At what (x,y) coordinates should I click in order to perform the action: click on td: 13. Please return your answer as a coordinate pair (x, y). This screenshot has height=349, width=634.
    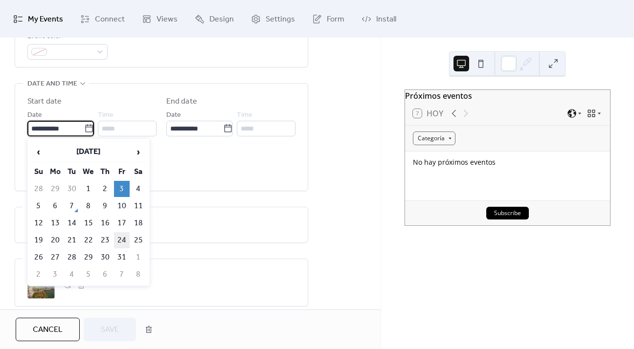
    Looking at the image, I should click on (55, 223).